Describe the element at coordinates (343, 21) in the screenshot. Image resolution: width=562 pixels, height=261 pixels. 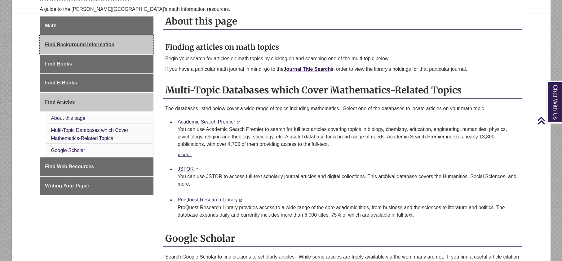
I see `h2: About this page` at that location.